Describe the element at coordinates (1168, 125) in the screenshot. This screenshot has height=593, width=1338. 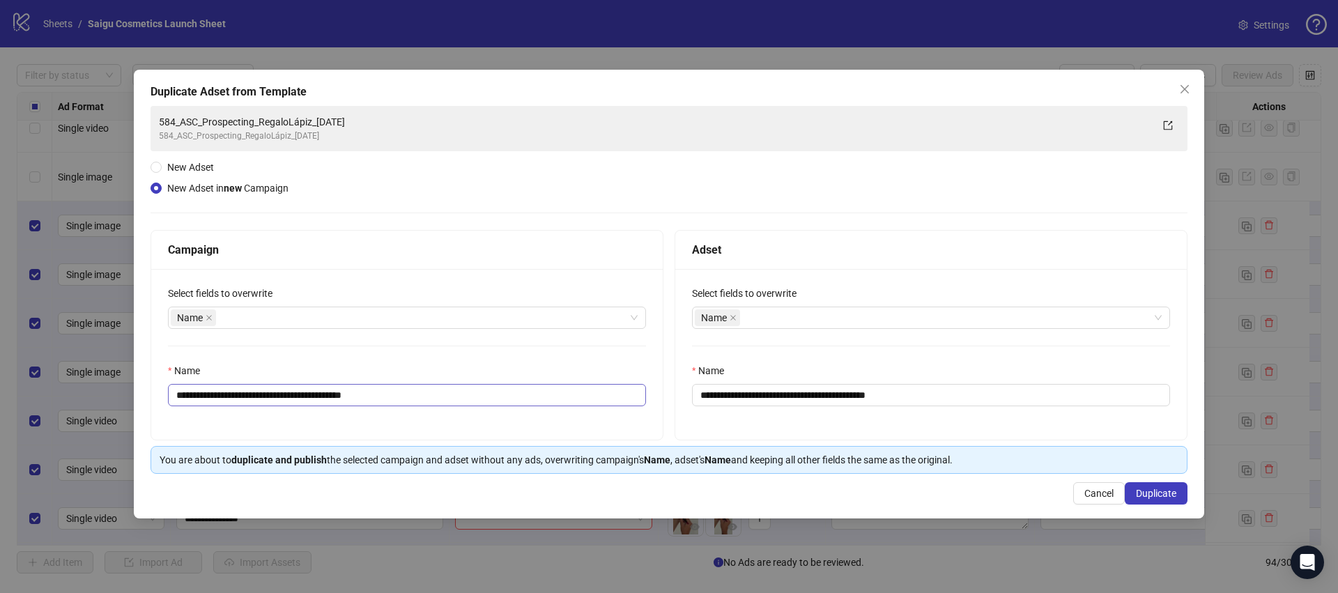
I see `span: export` at that location.